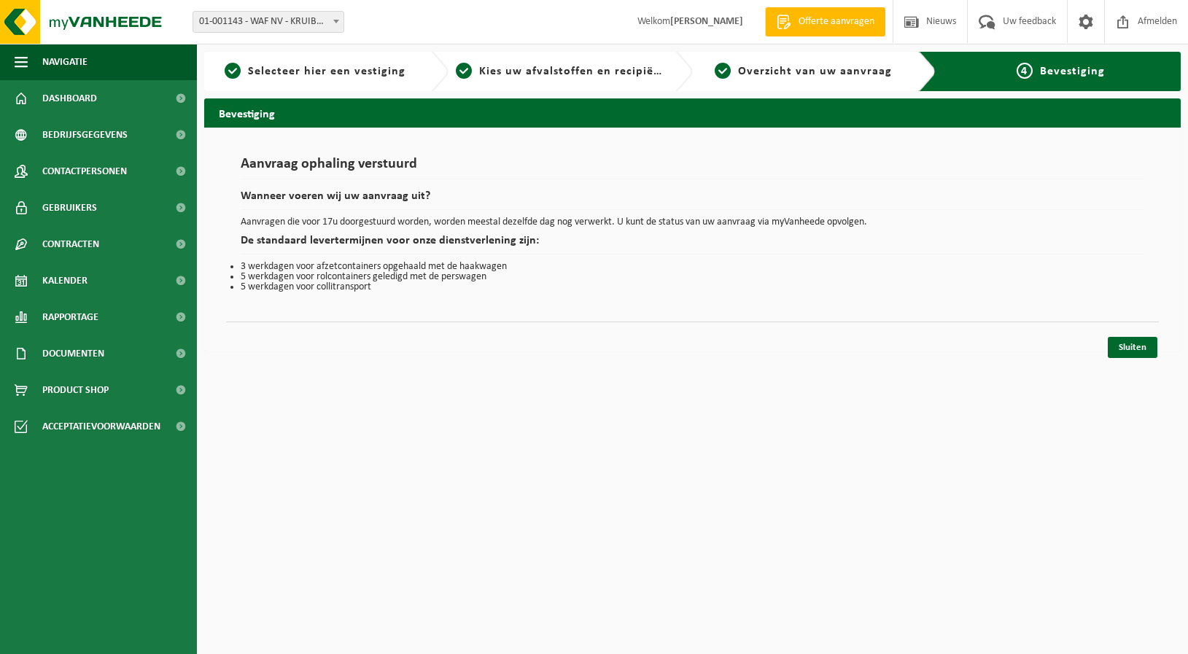 The image size is (1188, 654). What do you see at coordinates (73, 354) in the screenshot?
I see `span: Documenten` at bounding box center [73, 354].